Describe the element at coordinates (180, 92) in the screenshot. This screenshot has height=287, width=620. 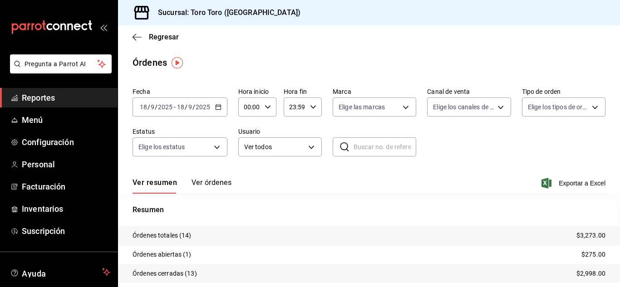
I see `label: Fecha` at that location.